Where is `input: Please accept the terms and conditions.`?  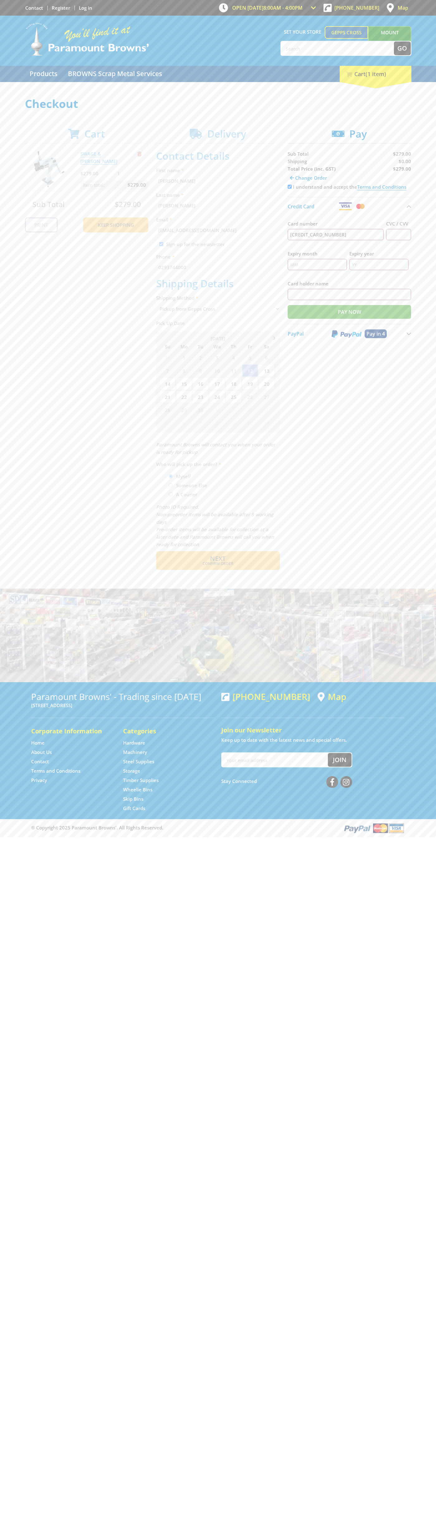
input: Please accept the terms and conditions. is located at coordinates (290, 187).